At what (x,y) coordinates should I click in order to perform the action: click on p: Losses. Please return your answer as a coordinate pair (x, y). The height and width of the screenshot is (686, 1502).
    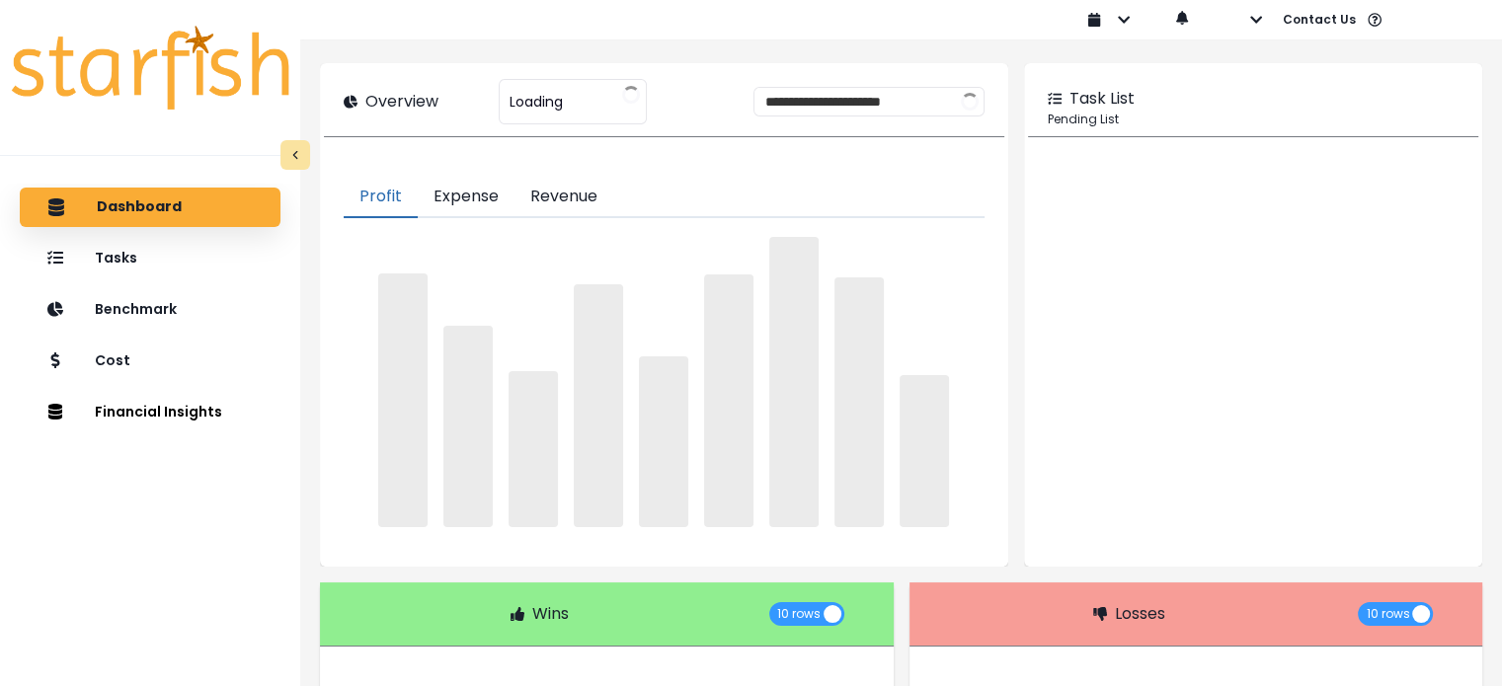
    Looking at the image, I should click on (1140, 614).